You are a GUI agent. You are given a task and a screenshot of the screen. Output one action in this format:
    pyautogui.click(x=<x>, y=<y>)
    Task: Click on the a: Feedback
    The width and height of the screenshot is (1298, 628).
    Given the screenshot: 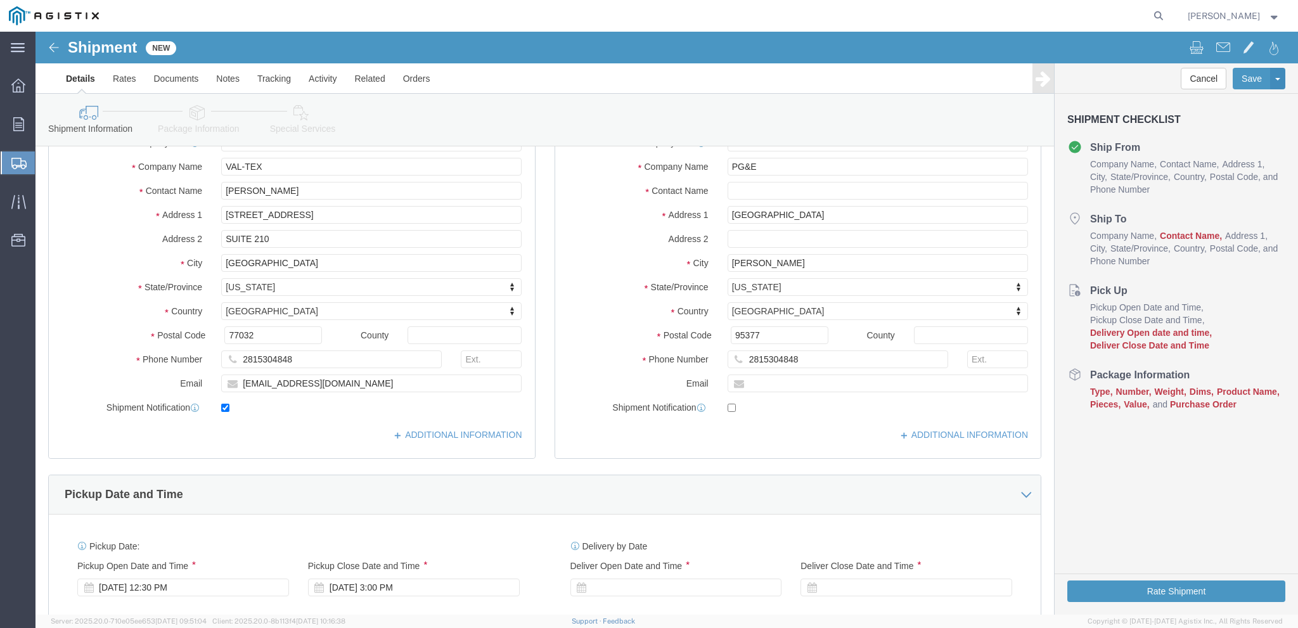 What is the action you would take?
    pyautogui.click(x=619, y=621)
    